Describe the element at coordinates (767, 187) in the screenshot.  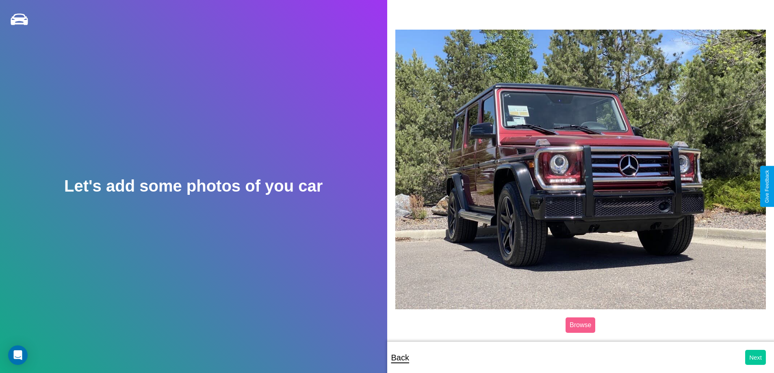
I see `div: Give Feedback` at that location.